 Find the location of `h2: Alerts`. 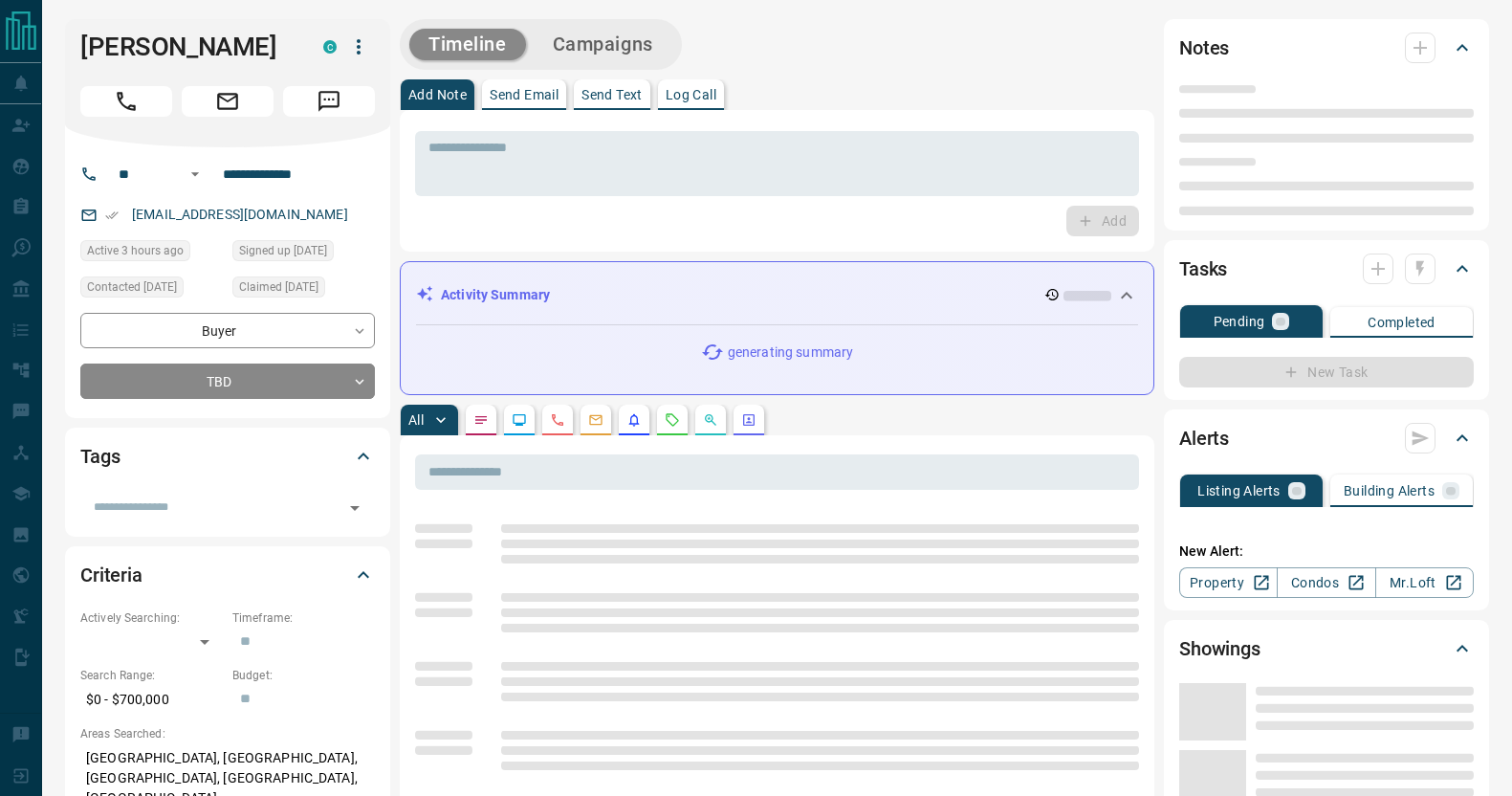

h2: Alerts is located at coordinates (1204, 439).